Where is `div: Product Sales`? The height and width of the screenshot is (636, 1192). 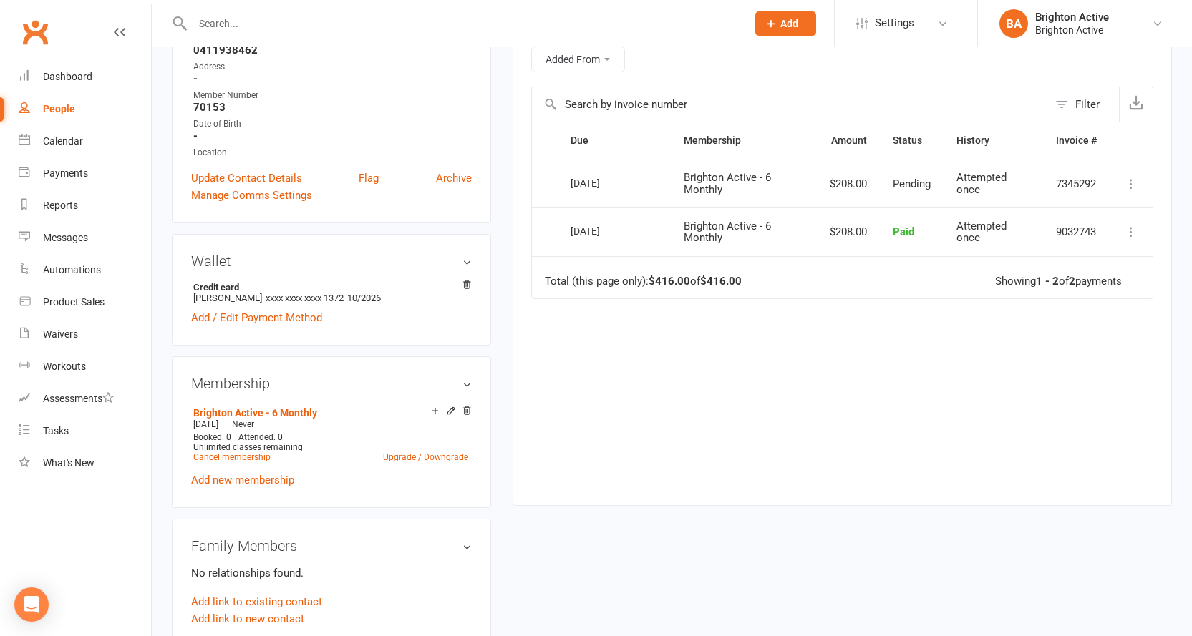 div: Product Sales is located at coordinates (74, 302).